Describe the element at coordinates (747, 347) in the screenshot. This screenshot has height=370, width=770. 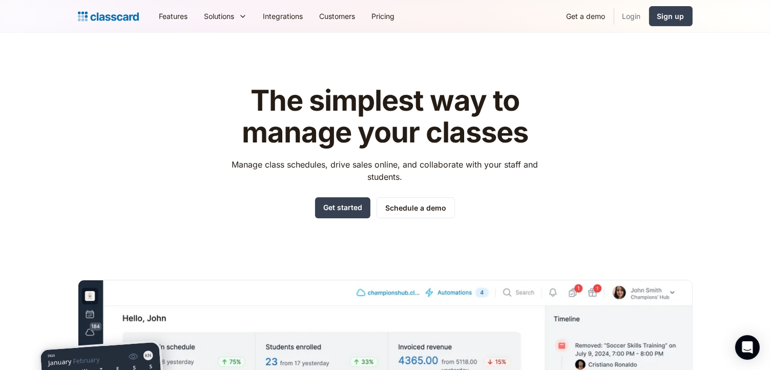
I see `div: Open Intercom Messenger` at that location.